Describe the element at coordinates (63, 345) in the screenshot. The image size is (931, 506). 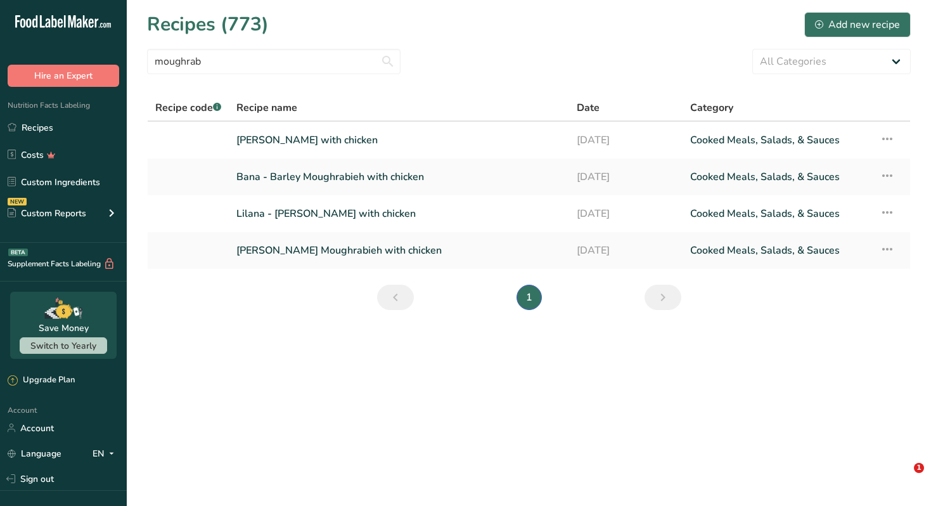
I see `button: Switch to Yearly` at that location.